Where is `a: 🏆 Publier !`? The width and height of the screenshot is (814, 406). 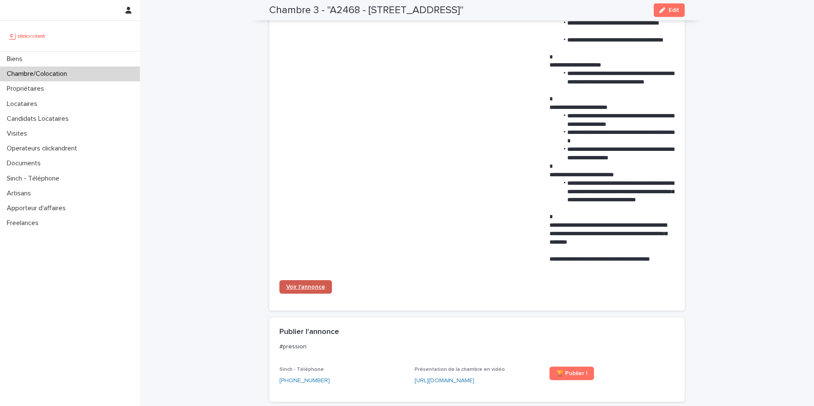 a: 🏆 Publier ! is located at coordinates (572, 374).